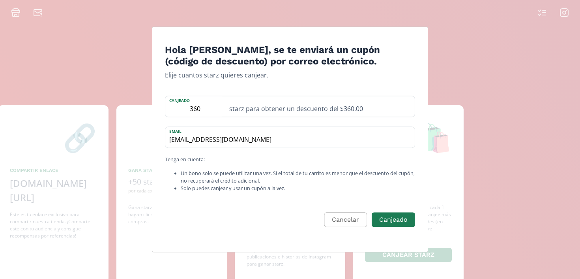  What do you see at coordinates (298, 188) in the screenshot?
I see `li: Solo puedes canjear y usar un cupón a la vez.` at bounding box center [298, 188].